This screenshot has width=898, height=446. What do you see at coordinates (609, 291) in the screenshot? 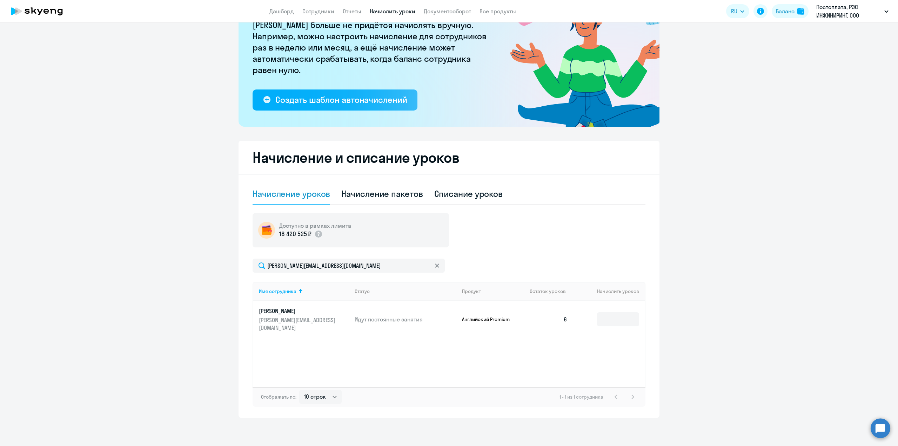
I see `th: Начислить уроков` at bounding box center [609, 291].